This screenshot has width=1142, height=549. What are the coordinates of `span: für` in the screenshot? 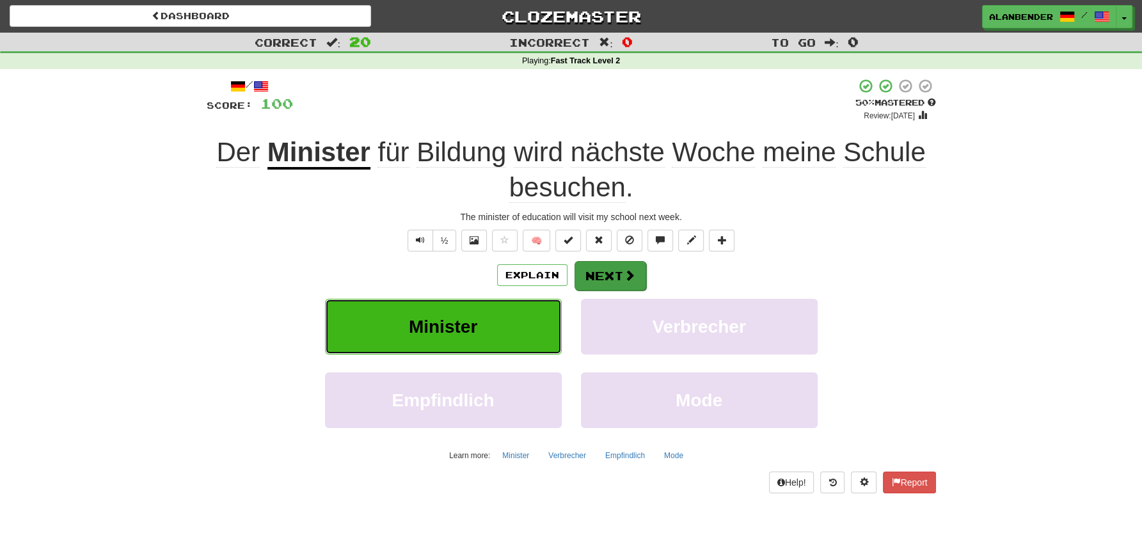 It's located at (393, 152).